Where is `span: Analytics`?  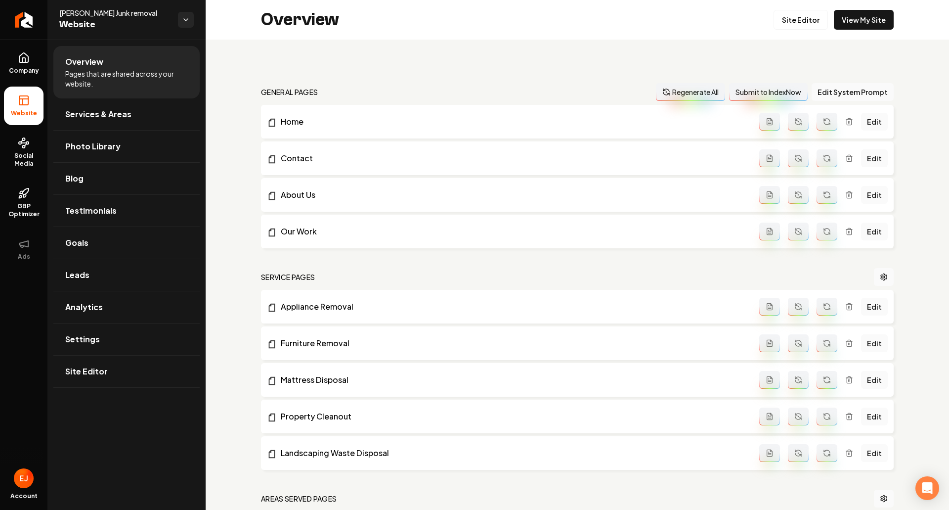
span: Analytics is located at coordinates (84, 307).